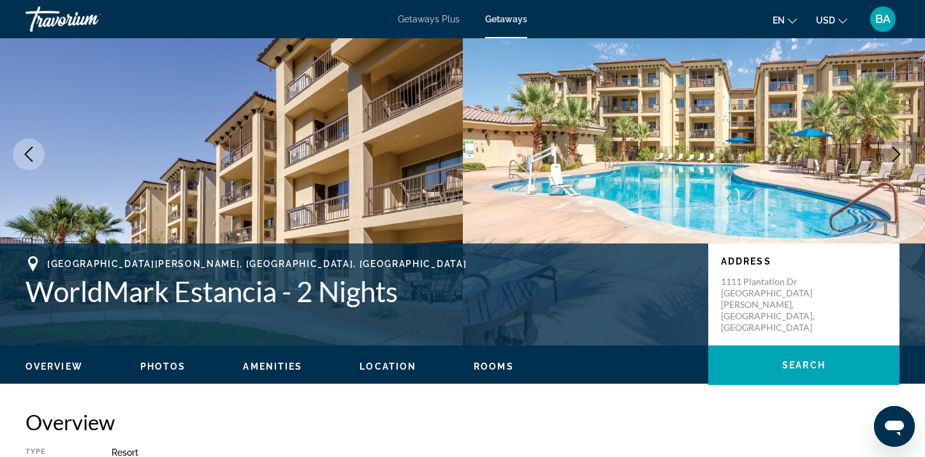 This screenshot has height=457, width=925. Describe the element at coordinates (506, 19) in the screenshot. I see `span: Getaways` at that location.